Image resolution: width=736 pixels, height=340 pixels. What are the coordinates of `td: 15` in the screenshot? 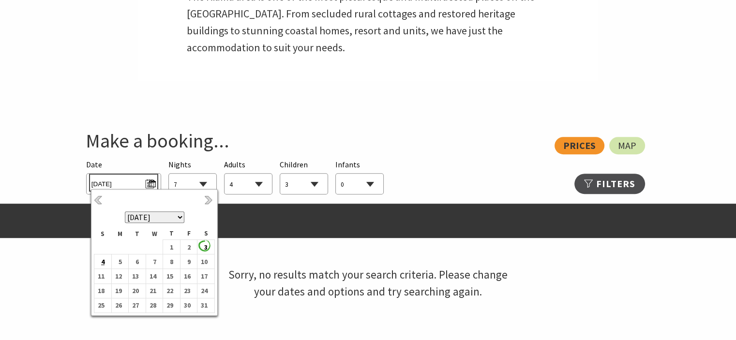 It's located at (172, 276).